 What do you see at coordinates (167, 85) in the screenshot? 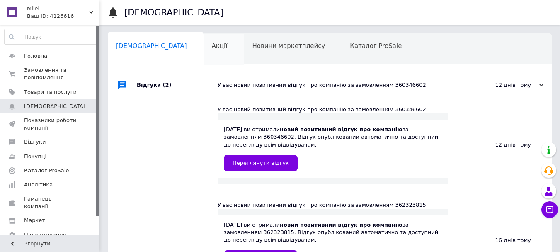
I see `span: (2)` at bounding box center [167, 85].